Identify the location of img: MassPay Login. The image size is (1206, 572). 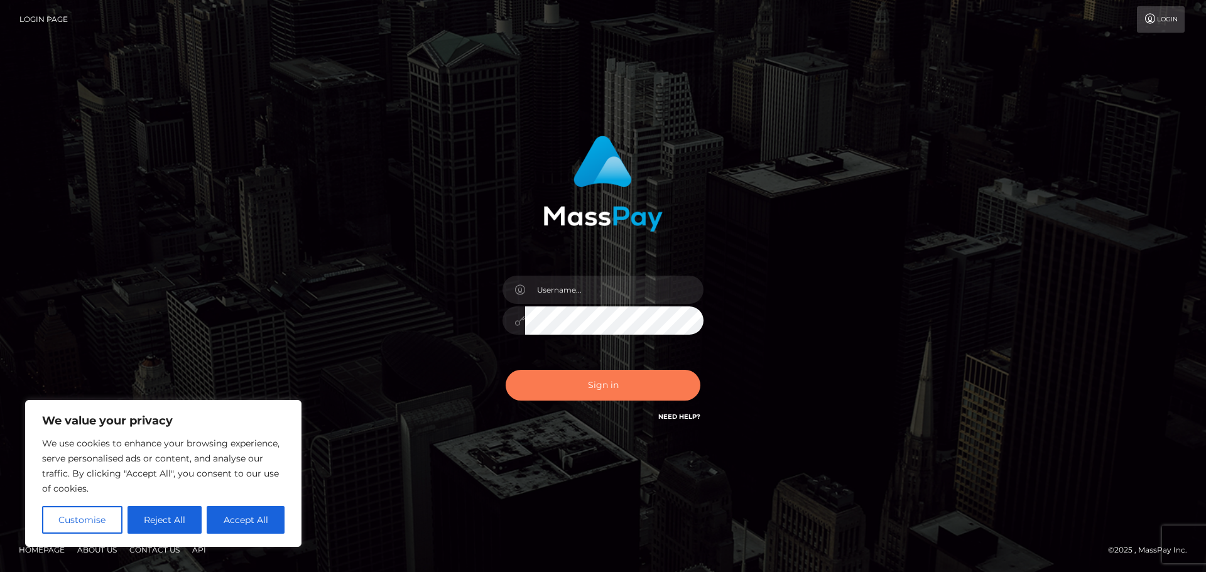
(603, 183).